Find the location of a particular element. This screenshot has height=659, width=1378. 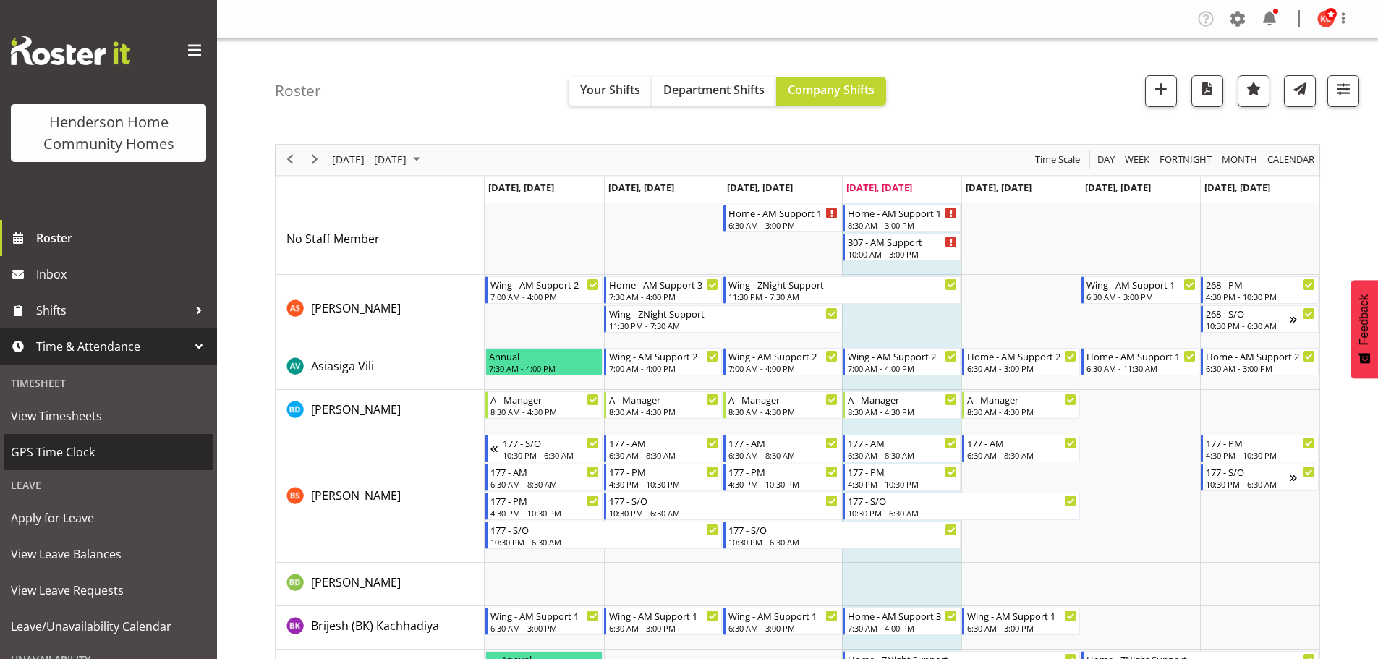

div: Arshdeep Singh"s event - Wing - ZNight Support Begin From Tuesday, August 19, 2025 at 11:30:00 PM... is located at coordinates (723, 319).